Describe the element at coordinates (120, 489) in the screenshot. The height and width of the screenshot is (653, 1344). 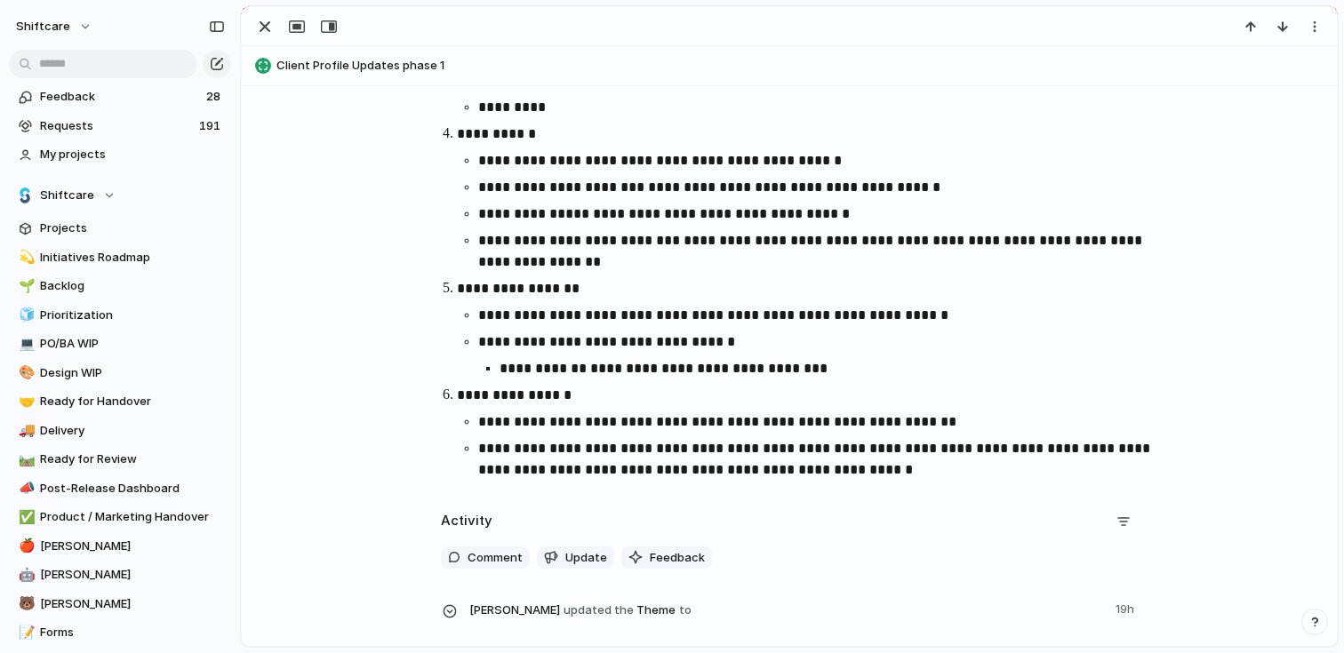
I see `a: 📣Post-Release Dashboard` at that location.